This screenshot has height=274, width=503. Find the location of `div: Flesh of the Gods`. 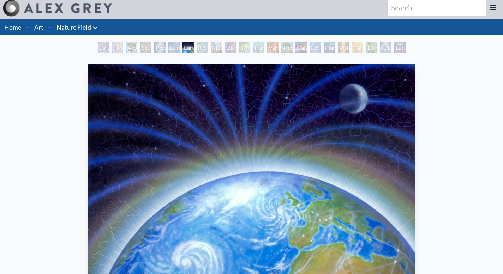

div: Flesh of the Gods is located at coordinates (118, 48).